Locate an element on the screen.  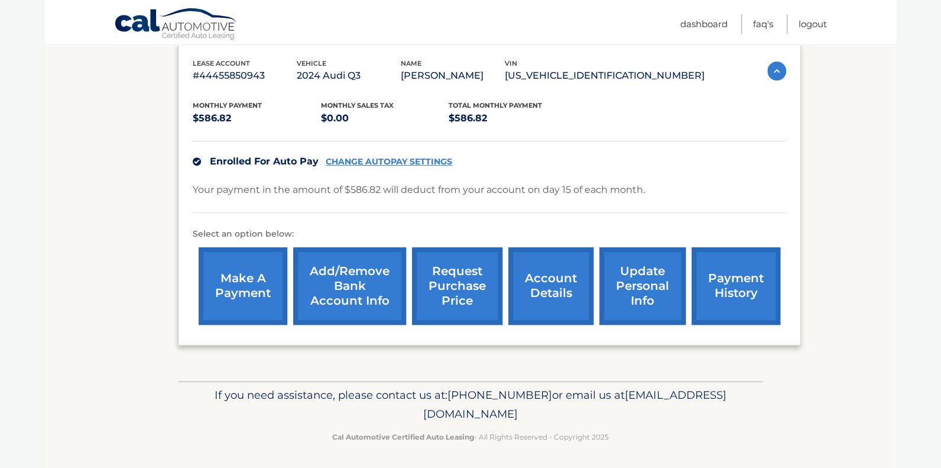
p: 2024 Audi Q3 is located at coordinates (349, 76).